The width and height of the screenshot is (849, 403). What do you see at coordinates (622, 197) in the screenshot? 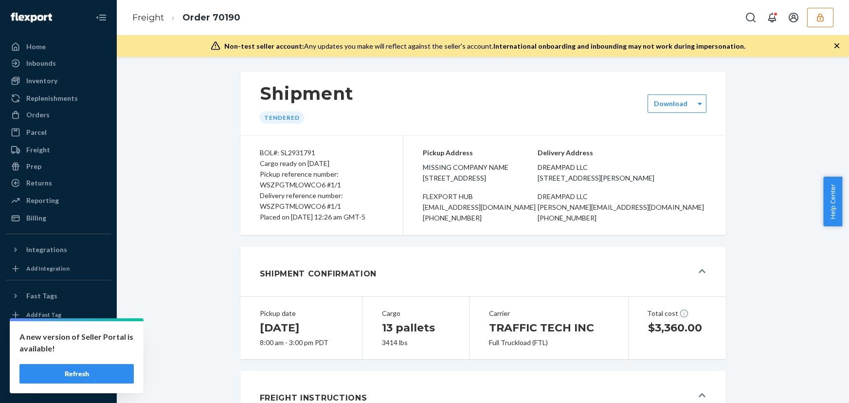
I see `div: Dreampad LLC` at bounding box center [622, 197].